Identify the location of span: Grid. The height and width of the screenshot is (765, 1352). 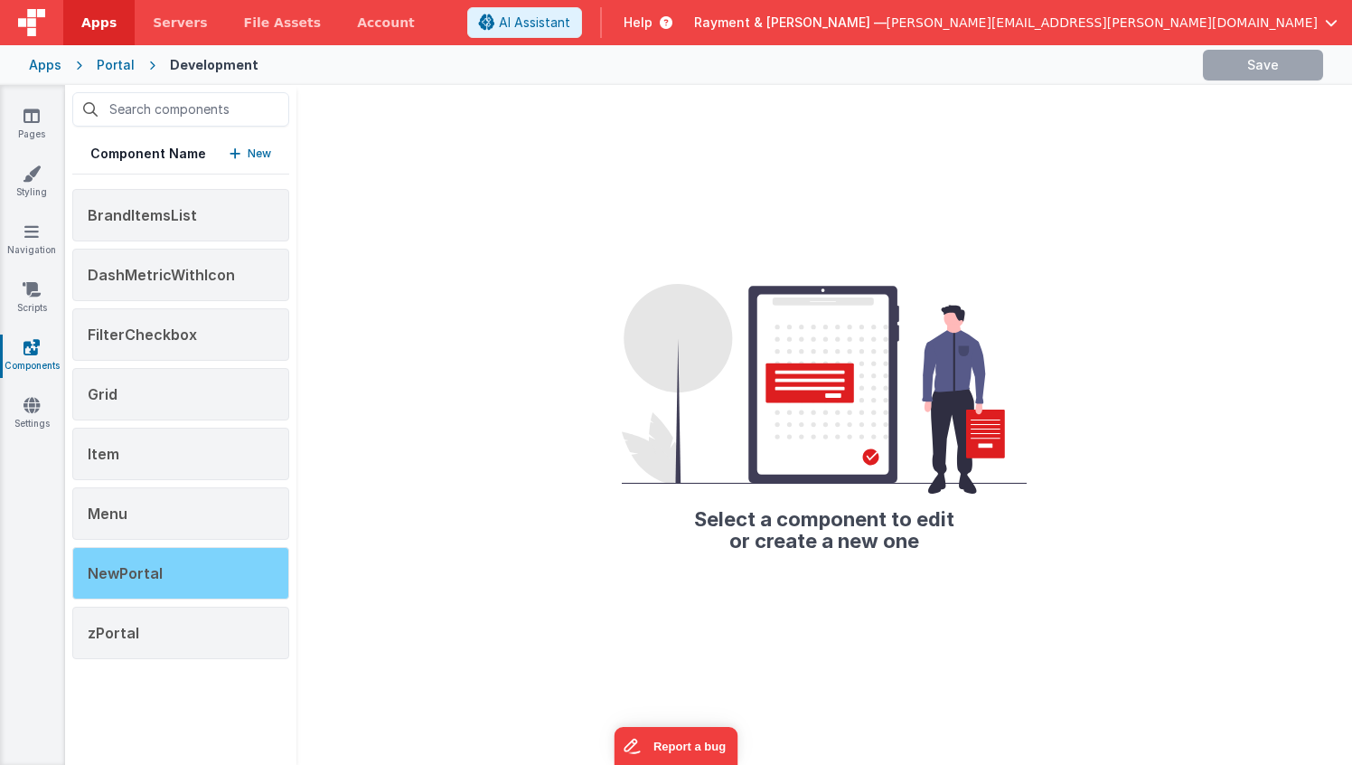
(102, 394).